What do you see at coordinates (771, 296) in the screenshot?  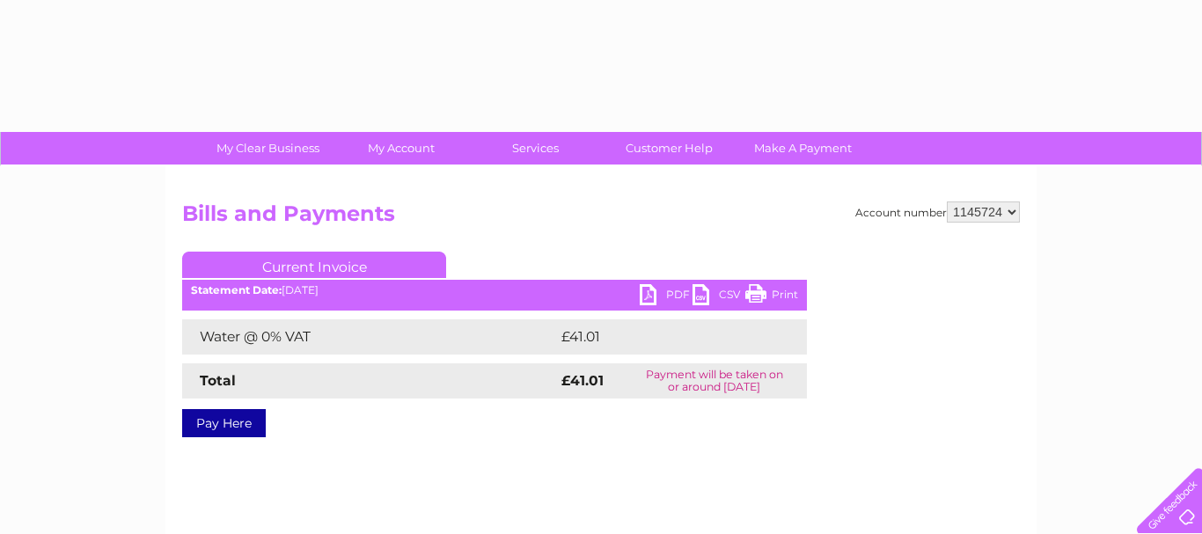 I see `a: Print` at bounding box center [771, 296].